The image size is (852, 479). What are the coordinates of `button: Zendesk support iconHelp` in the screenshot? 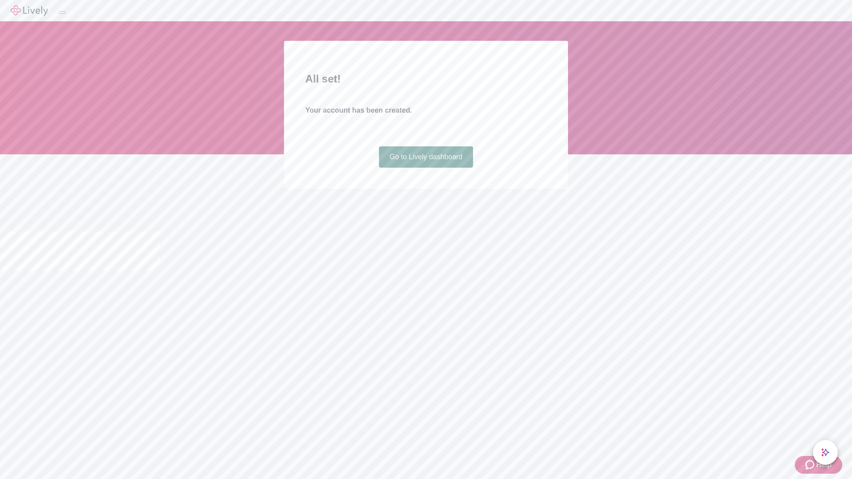 It's located at (818, 465).